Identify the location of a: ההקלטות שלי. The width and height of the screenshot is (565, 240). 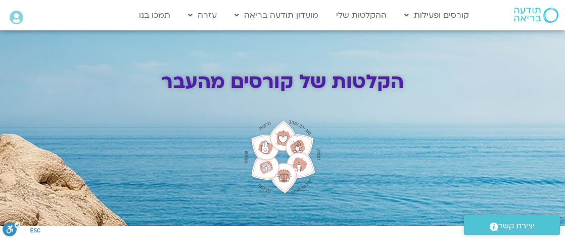
(362, 15).